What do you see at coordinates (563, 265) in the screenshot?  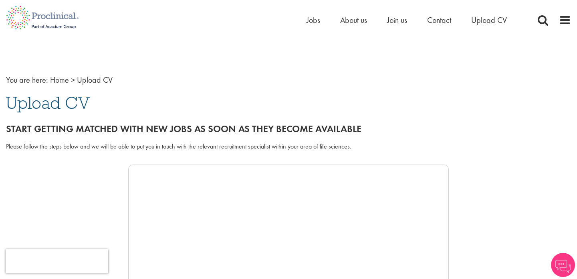 I see `img: Chatbot` at bounding box center [563, 265].